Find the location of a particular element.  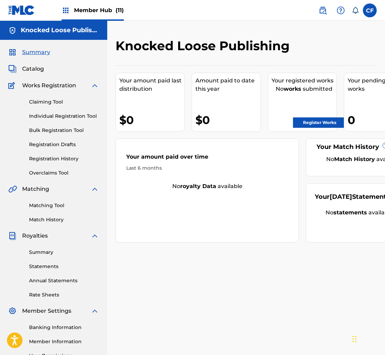

span: Summary is located at coordinates (36, 52).